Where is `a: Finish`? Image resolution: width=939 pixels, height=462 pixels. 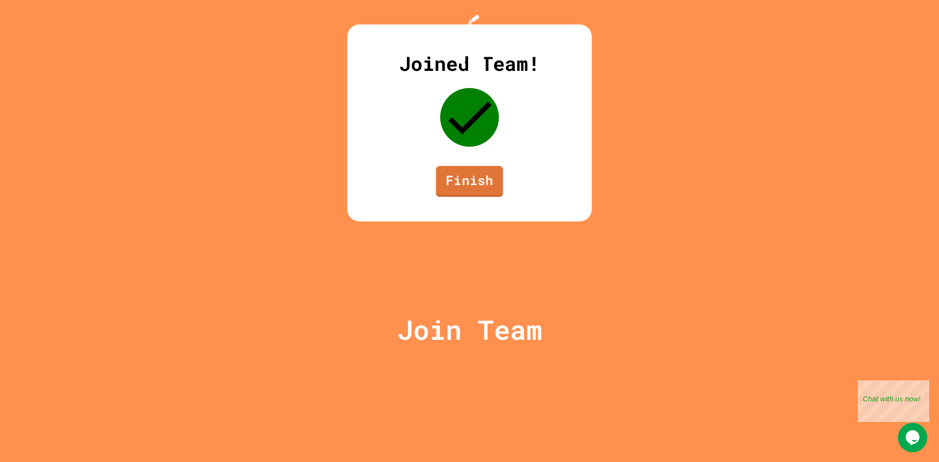 a: Finish is located at coordinates (469, 181).